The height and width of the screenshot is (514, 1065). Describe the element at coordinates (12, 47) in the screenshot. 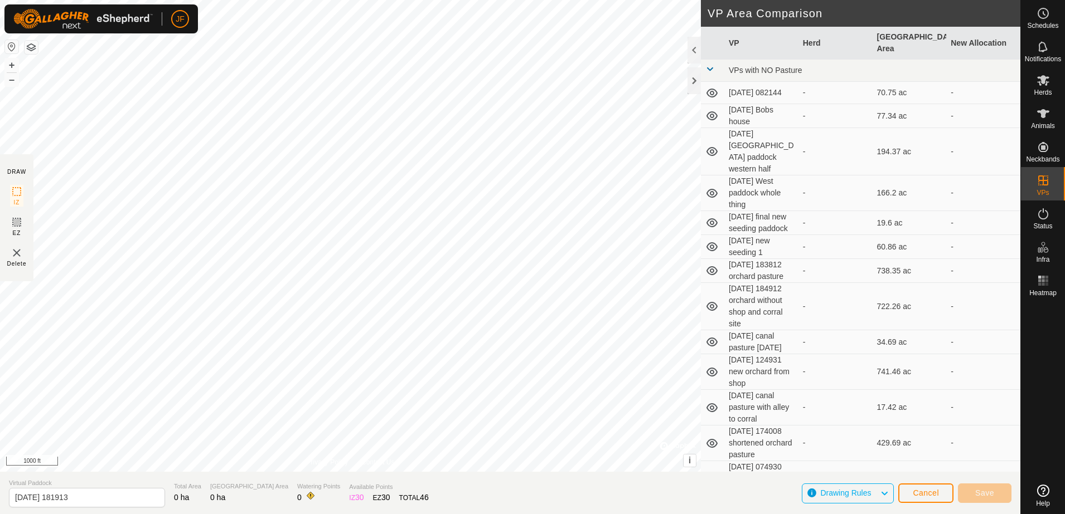

I see `button: Reset Map` at that location.